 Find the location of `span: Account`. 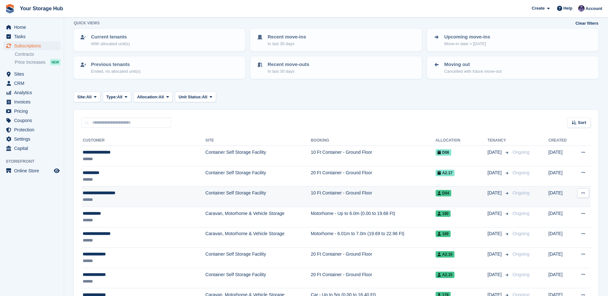

span: Account is located at coordinates (594, 9).